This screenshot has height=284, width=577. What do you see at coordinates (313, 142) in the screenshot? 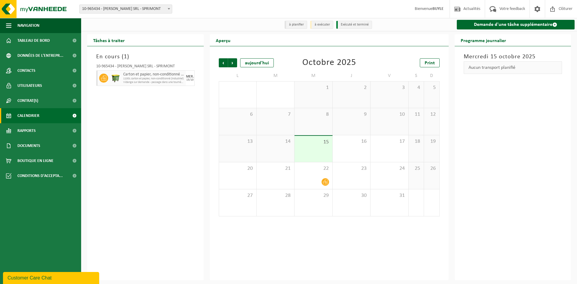
I see `span: 15` at bounding box center [313, 142].